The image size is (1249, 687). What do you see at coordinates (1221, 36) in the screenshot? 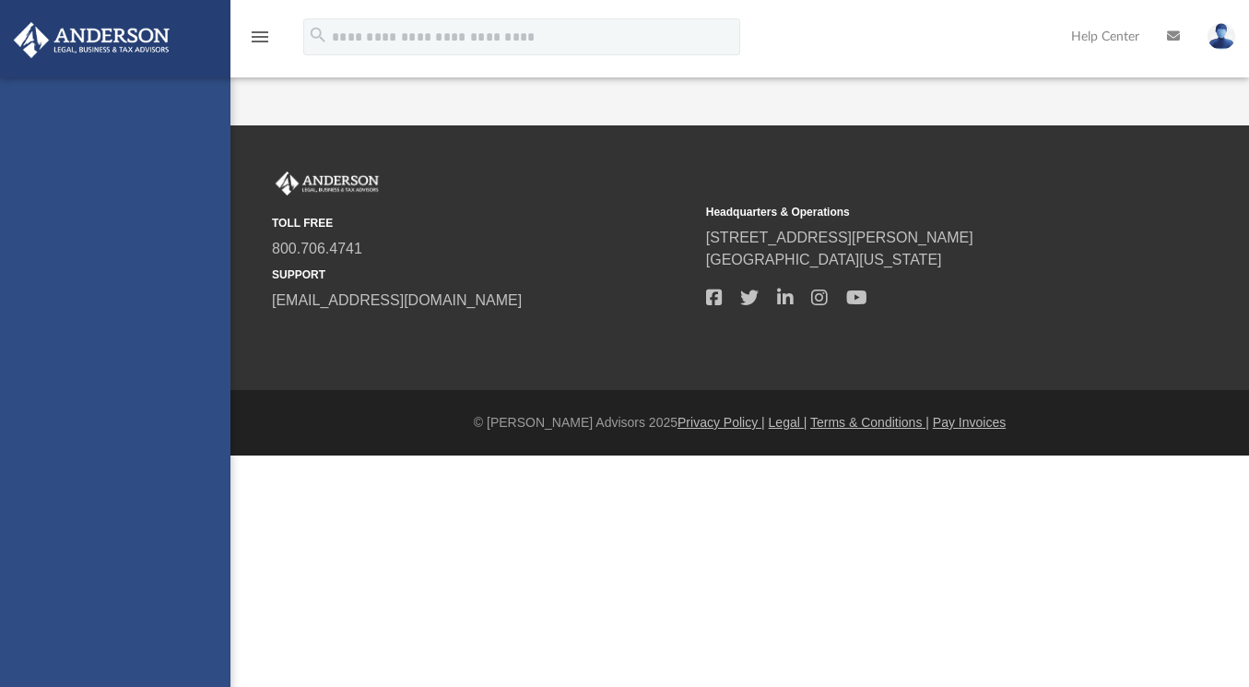
I see `img: User Pic` at bounding box center [1221, 36].